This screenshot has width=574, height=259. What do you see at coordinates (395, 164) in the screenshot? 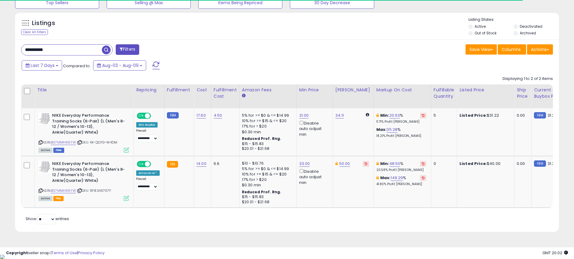
I see `a: 48.50` at bounding box center [395, 164].